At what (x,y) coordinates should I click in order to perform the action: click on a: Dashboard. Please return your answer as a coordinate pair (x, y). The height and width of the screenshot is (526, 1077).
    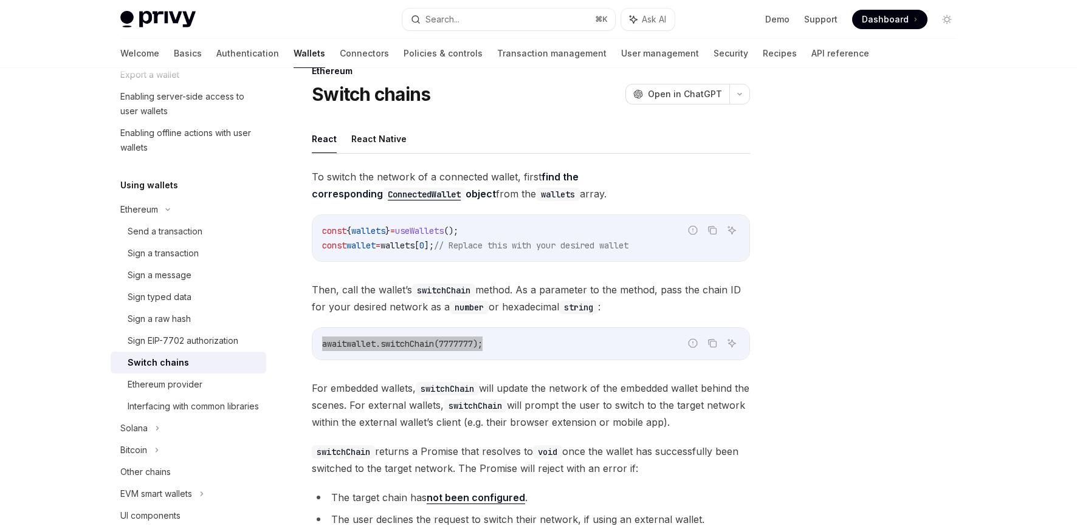
    Looking at the image, I should click on (889, 19).